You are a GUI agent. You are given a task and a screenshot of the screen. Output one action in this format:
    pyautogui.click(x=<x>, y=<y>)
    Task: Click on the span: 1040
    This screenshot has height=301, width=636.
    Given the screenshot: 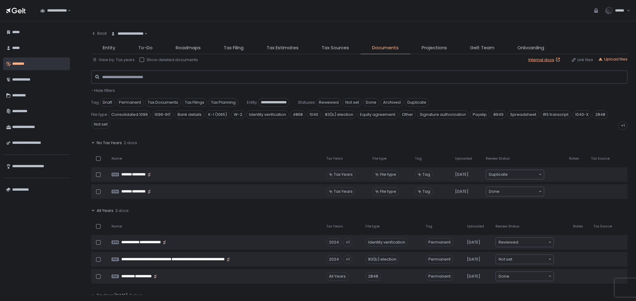 What is the action you would take?
    pyautogui.click(x=314, y=115)
    